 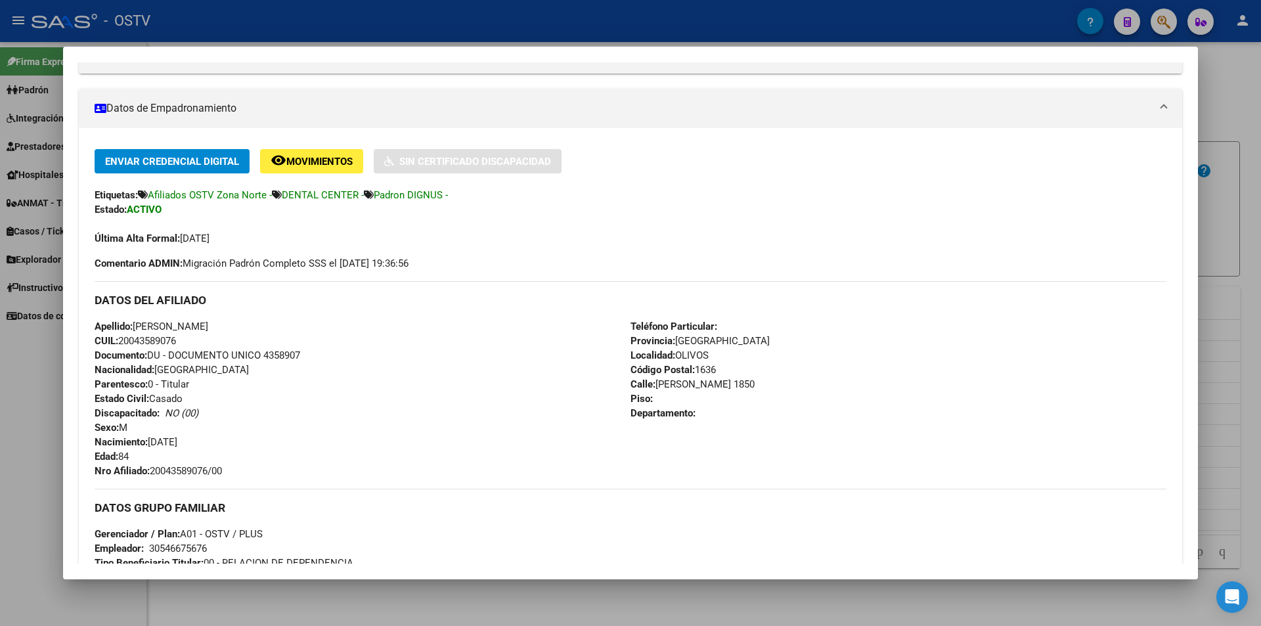 What do you see at coordinates (137, 238) in the screenshot?
I see `strong: Última Alta Formal:` at bounding box center [137, 238].